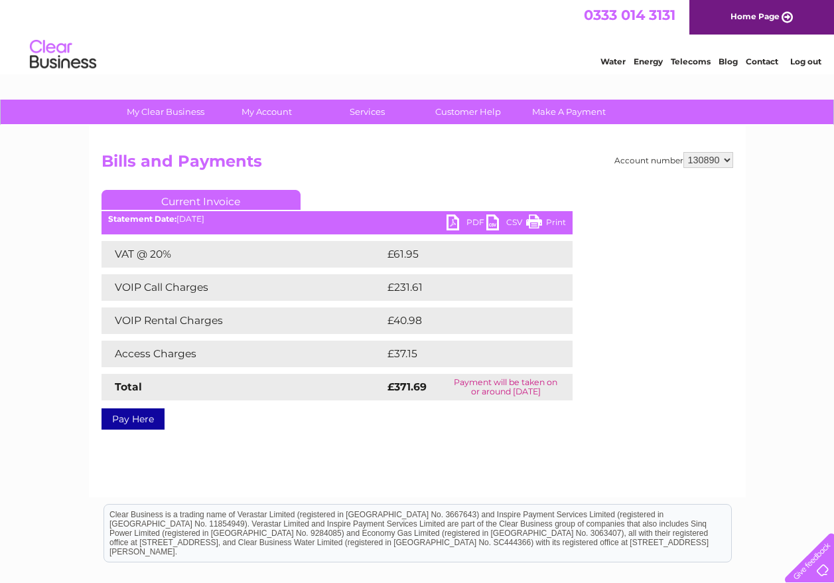 This screenshot has height=583, width=834. I want to click on img: logo.png, so click(63, 54).